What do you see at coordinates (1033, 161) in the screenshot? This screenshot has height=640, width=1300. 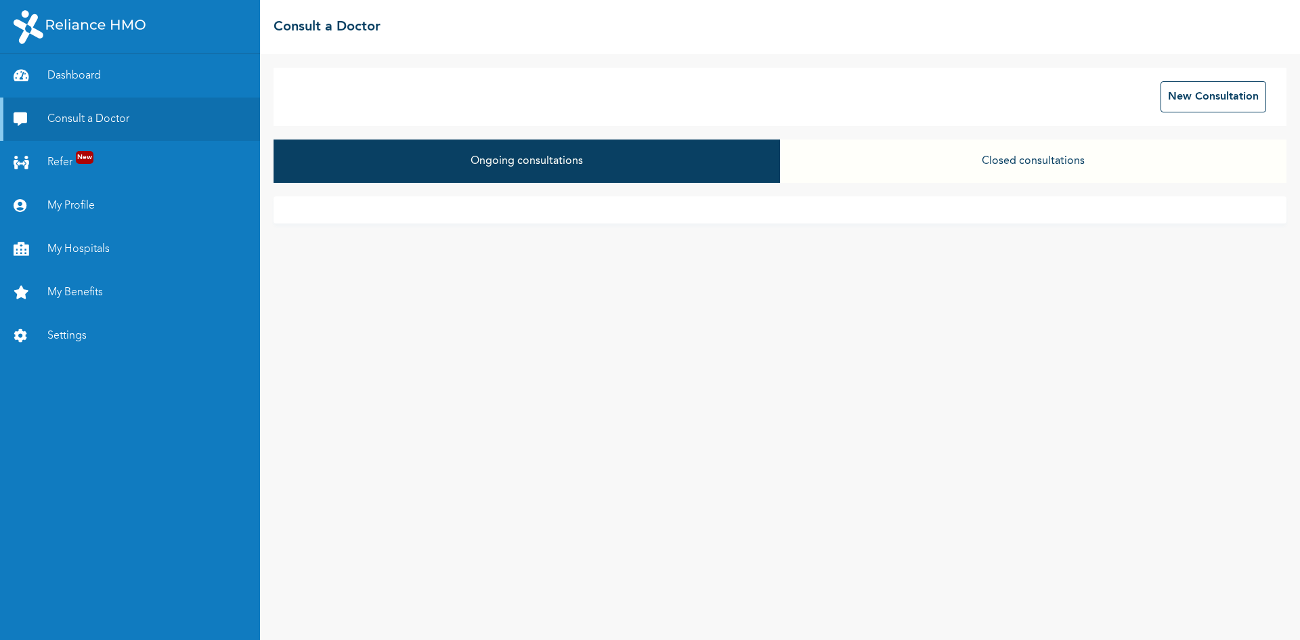 I see `button: Closed consultations` at bounding box center [1033, 161].